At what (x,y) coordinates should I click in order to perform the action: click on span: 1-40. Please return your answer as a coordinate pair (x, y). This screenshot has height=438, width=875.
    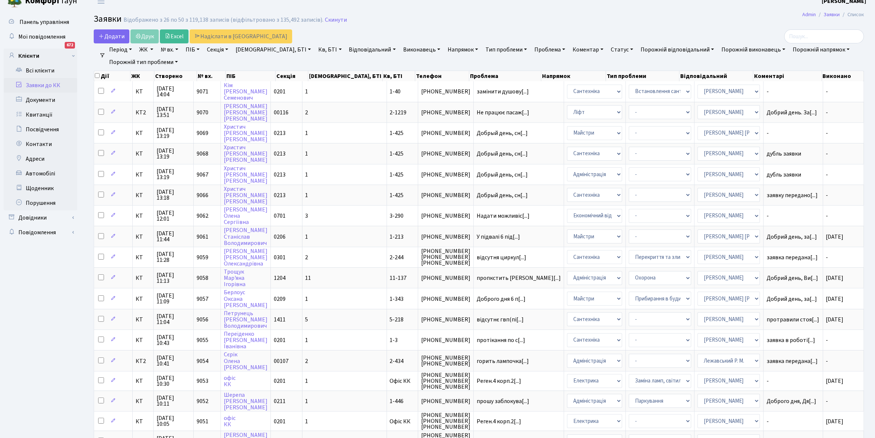
    Looking at the image, I should click on (395, 91).